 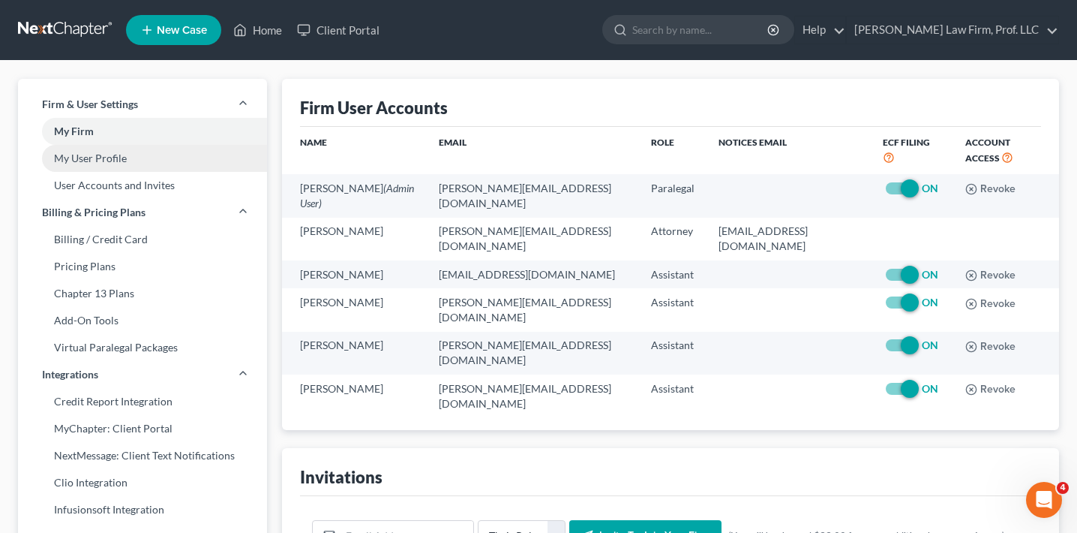 What do you see at coordinates (143, 509) in the screenshot?
I see `a: Infusionsoft Integration` at bounding box center [143, 509].